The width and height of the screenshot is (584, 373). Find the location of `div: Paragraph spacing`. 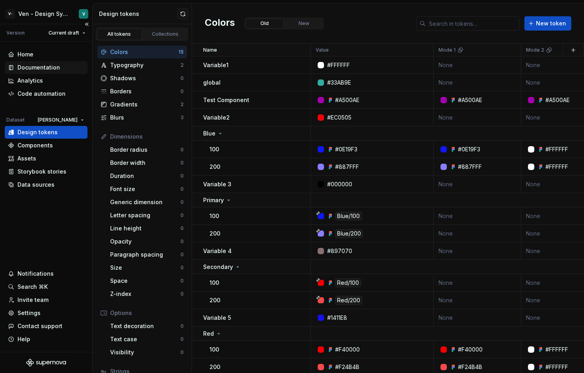

div: Paragraph spacing is located at coordinates (145, 255).